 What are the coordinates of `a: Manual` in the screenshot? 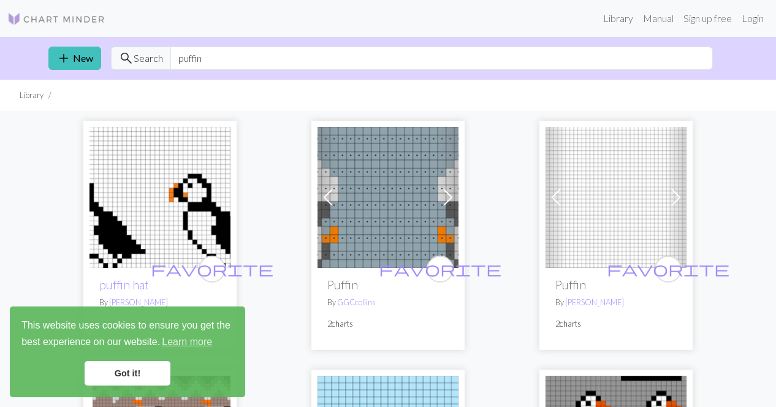 It's located at (658, 18).